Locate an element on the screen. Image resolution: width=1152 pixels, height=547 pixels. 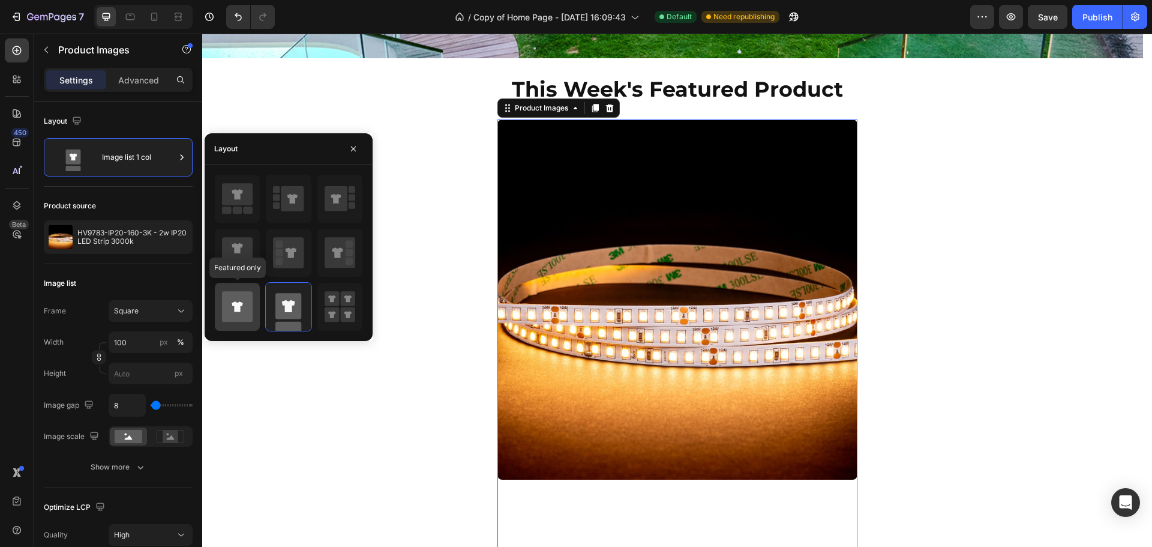
div: Image gap is located at coordinates (70, 405).